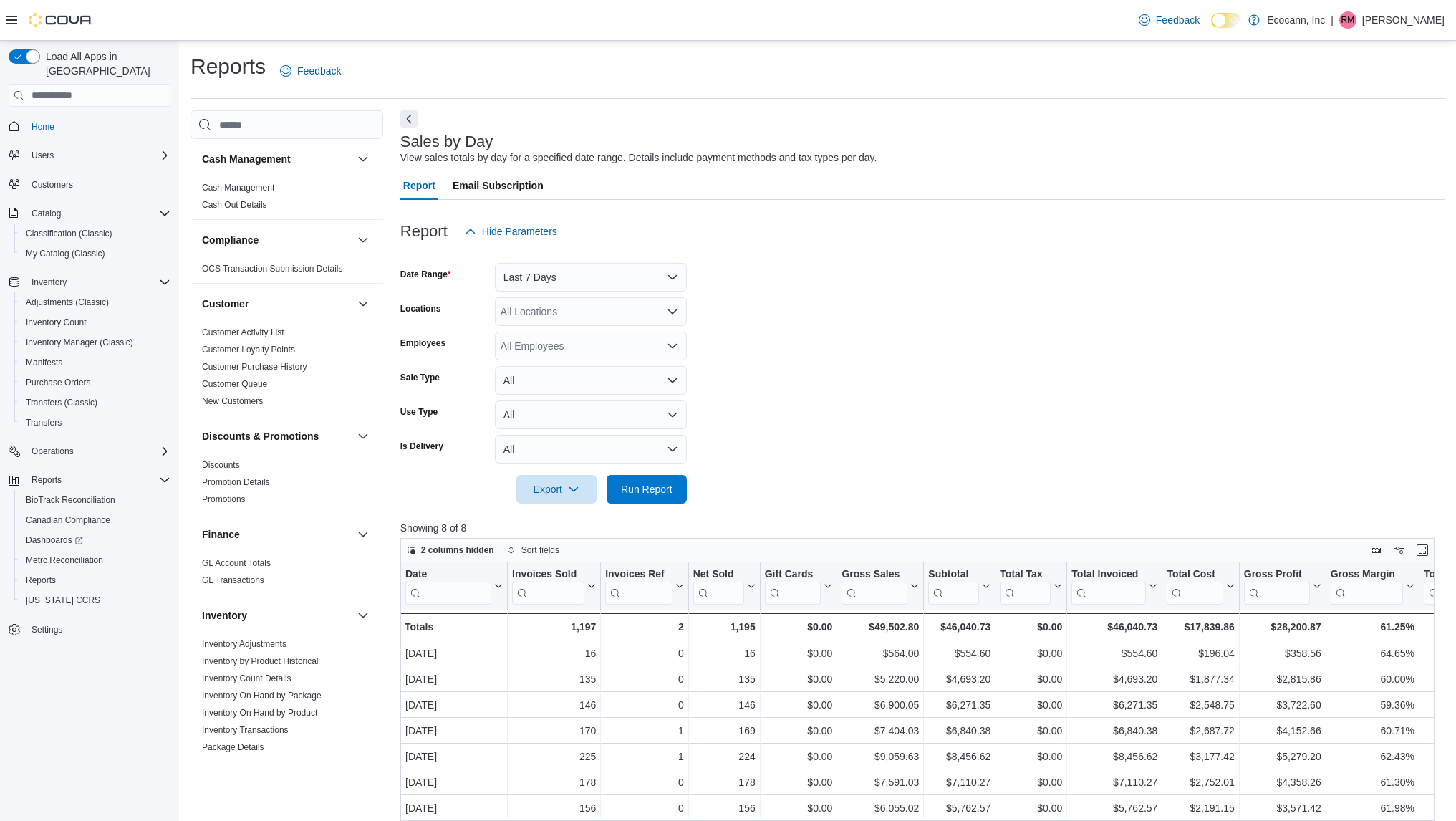  I want to click on div: Gift Card Sales, so click(793, 586).